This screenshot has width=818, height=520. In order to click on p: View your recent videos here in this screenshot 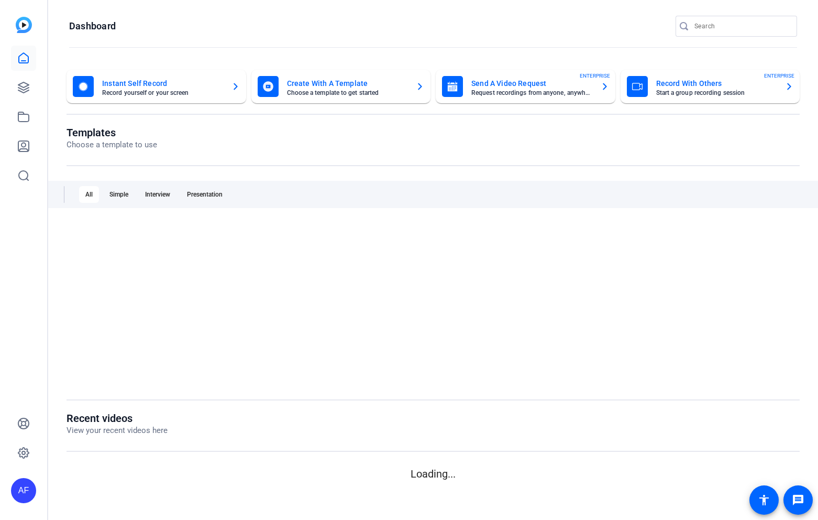, I will do `click(117, 430)`.